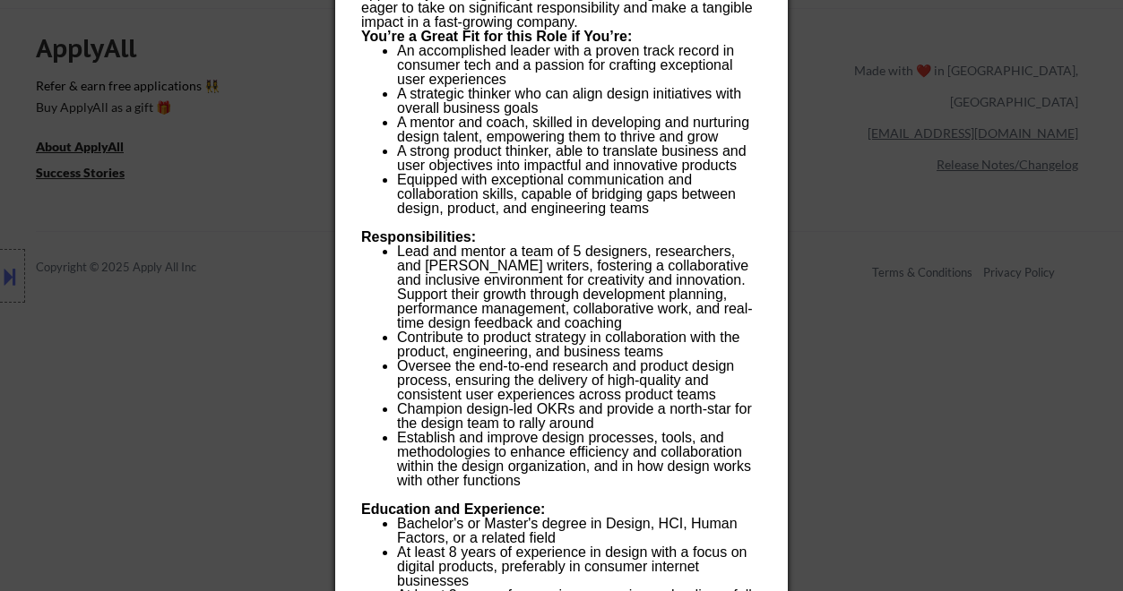  Describe the element at coordinates (579, 101) in the screenshot. I see `li: A strategic thinker who can align design initiatives with overall business goals` at that location.